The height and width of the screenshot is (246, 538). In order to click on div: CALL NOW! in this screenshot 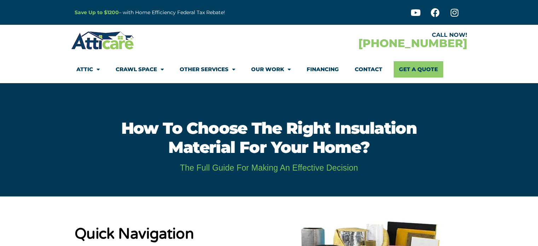, I will do `click(368, 35)`.